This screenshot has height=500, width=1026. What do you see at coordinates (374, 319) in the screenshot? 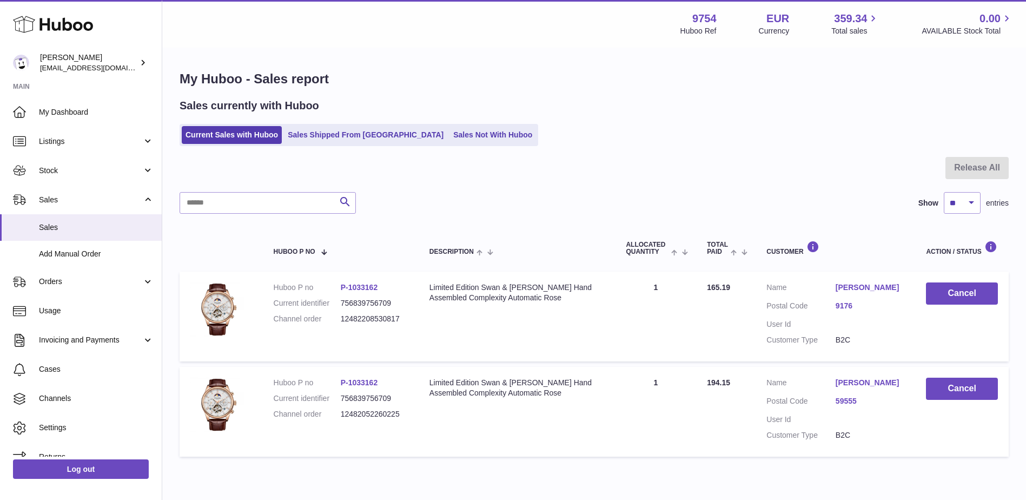
I see `dd: 12482208530817` at bounding box center [374, 319].